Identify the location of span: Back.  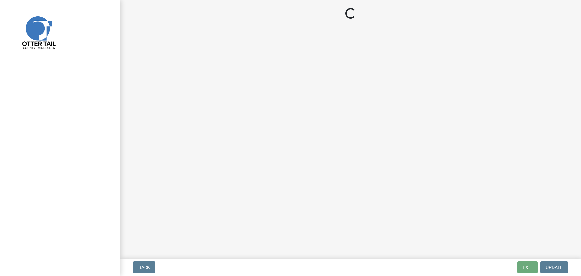
(144, 267).